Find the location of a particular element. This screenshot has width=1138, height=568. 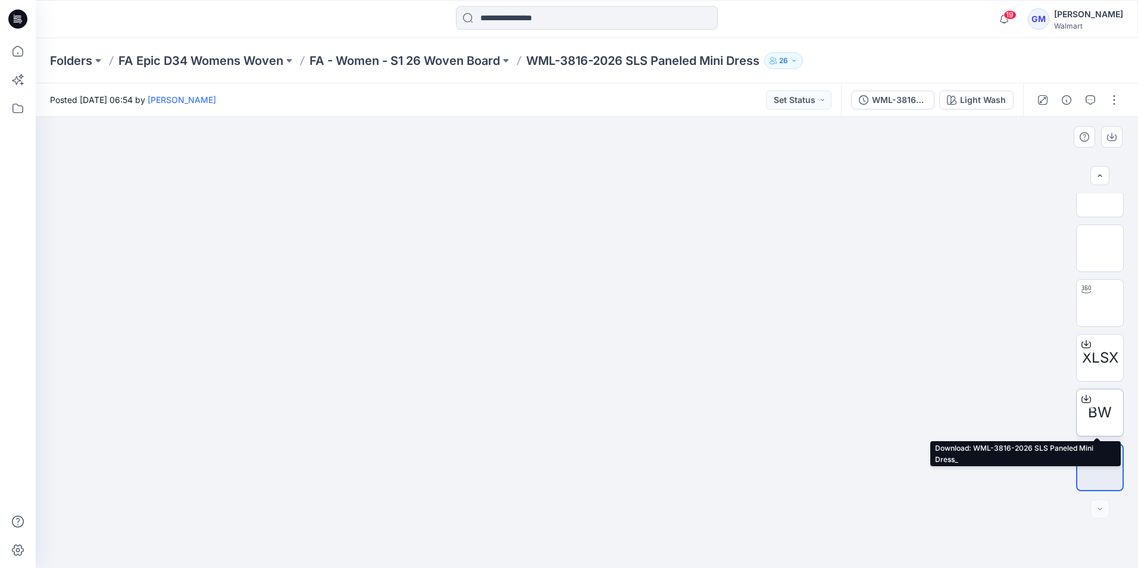

p: Folders is located at coordinates (71, 61).